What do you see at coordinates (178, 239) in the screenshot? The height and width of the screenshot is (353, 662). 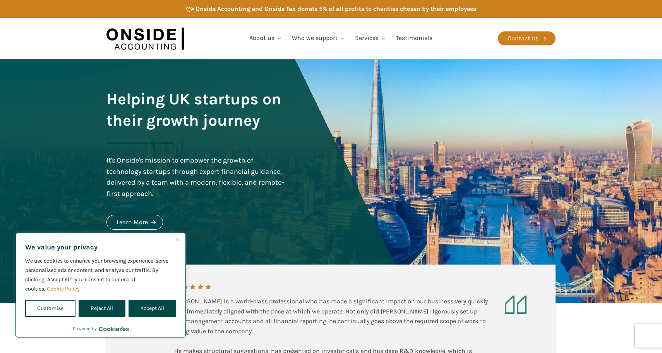 I see `button: Close` at bounding box center [178, 239].